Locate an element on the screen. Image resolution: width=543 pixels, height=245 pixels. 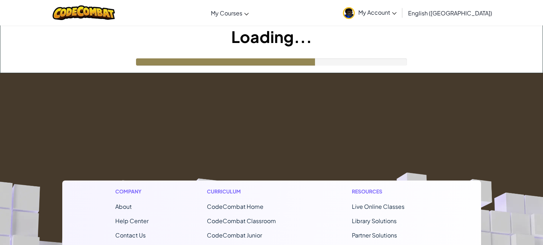
h1: Company is located at coordinates (132, 191).